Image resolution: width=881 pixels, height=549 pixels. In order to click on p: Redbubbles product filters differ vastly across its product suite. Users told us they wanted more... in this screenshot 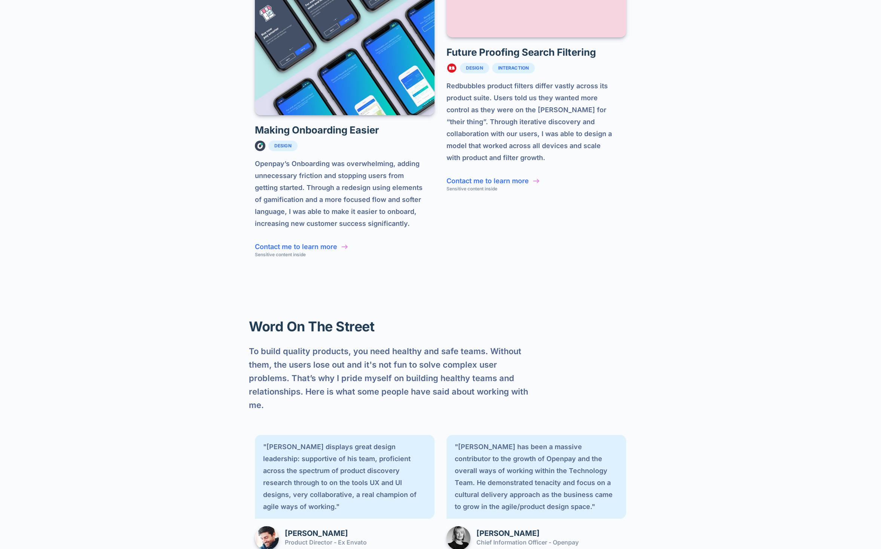, I will do `click(536, 122)`.